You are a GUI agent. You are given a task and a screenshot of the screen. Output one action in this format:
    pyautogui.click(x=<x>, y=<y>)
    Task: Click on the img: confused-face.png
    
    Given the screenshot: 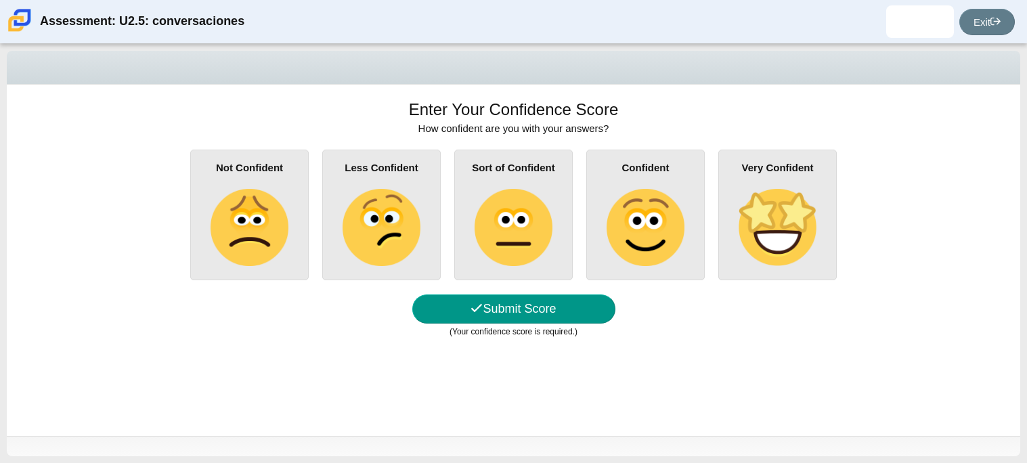 What is the action you would take?
    pyautogui.click(x=381, y=228)
    